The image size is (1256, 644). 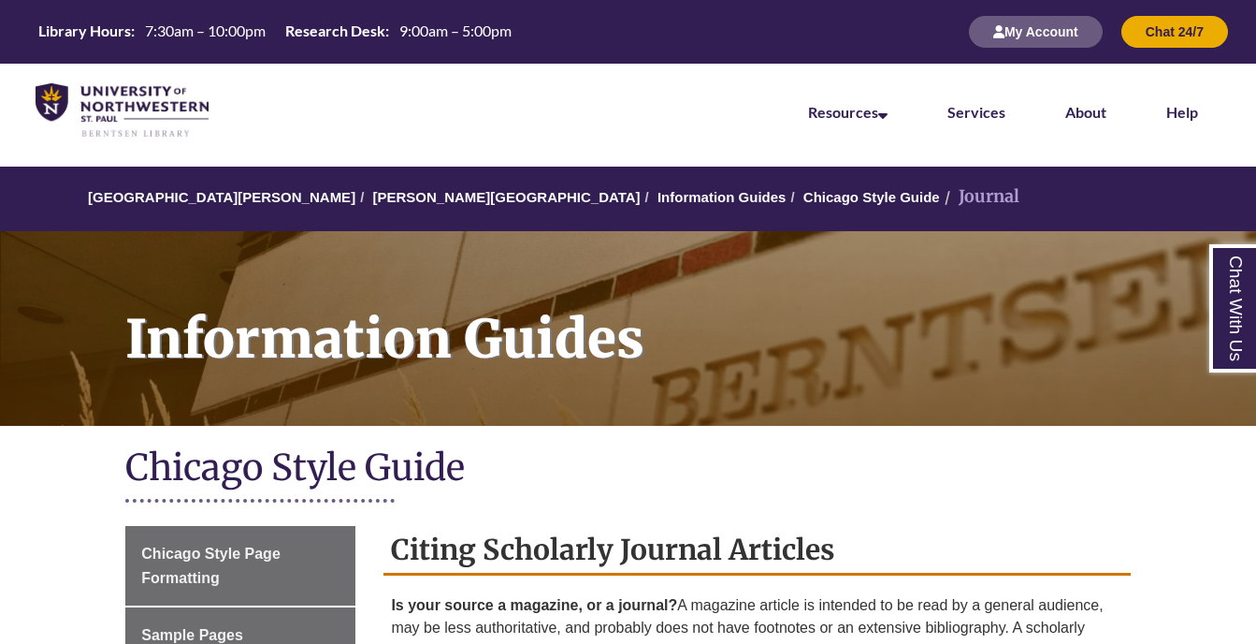 What do you see at coordinates (1035, 32) in the screenshot?
I see `button: My Account` at bounding box center [1035, 32].